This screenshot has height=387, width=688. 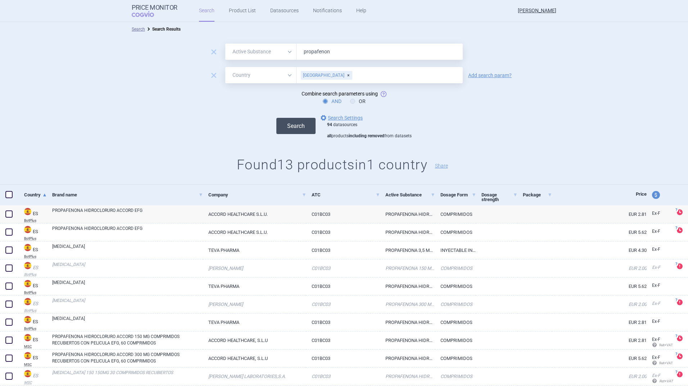 I want to click on button: Search, so click(x=296, y=126).